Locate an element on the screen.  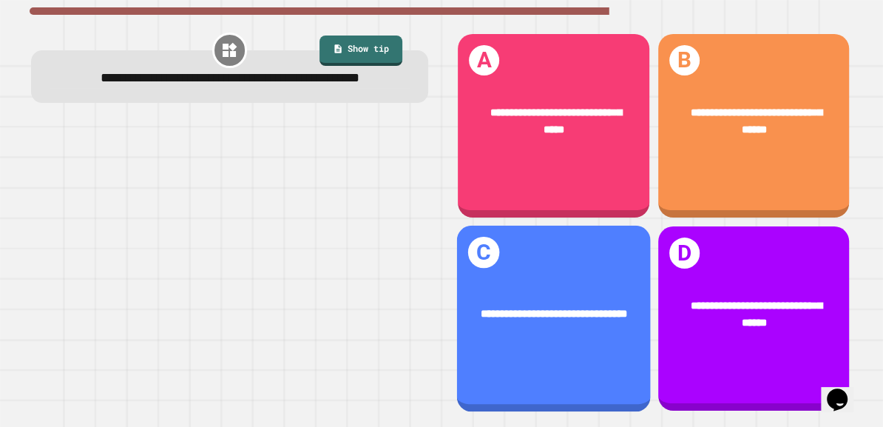
h1: B is located at coordinates (685, 61).